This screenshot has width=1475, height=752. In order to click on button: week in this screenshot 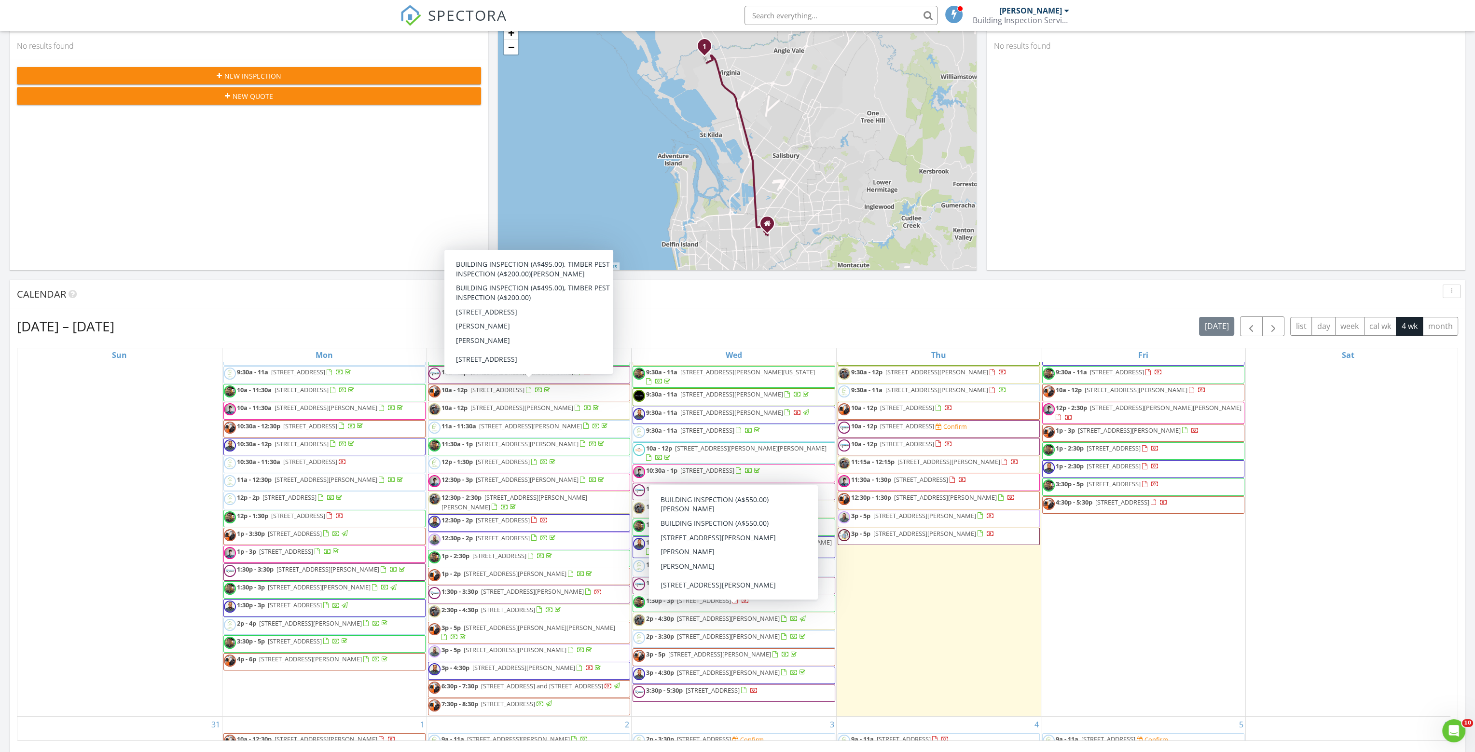, I will do `click(1350, 326)`.